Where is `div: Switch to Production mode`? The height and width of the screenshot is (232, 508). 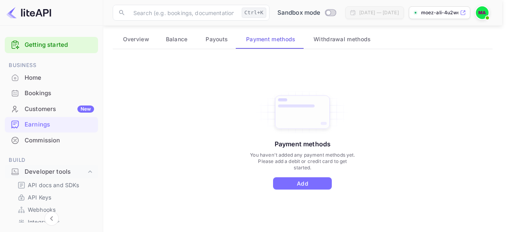
div: Switch to Production mode is located at coordinates (306, 13).